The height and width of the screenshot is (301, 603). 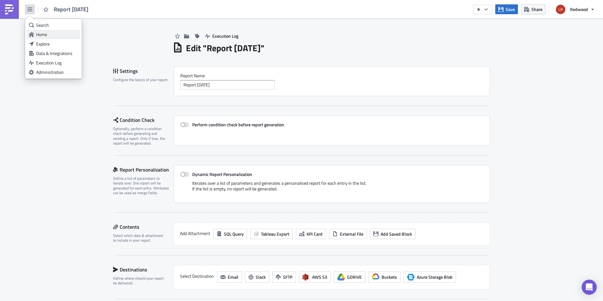 What do you see at coordinates (139, 238) in the screenshot?
I see `div: Select which data & attachment to include in your report.` at bounding box center [139, 238].